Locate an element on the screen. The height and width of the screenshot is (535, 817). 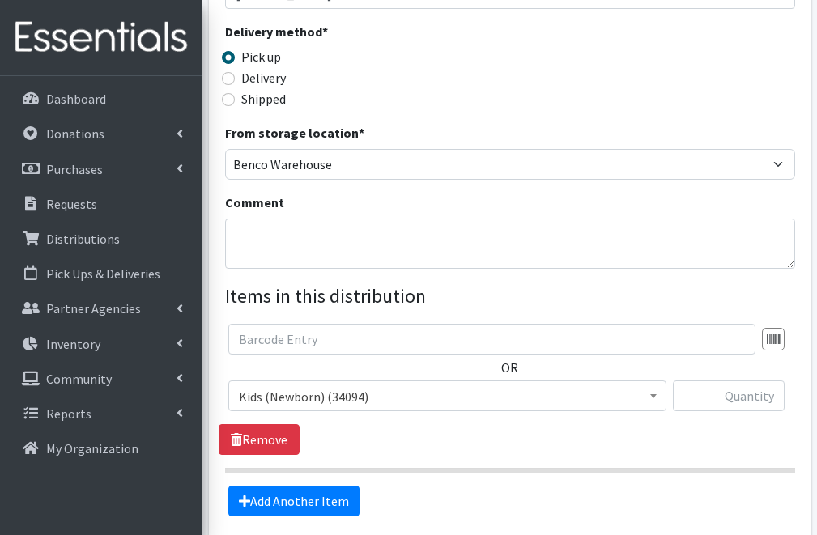
p: Distributions is located at coordinates (83, 239).